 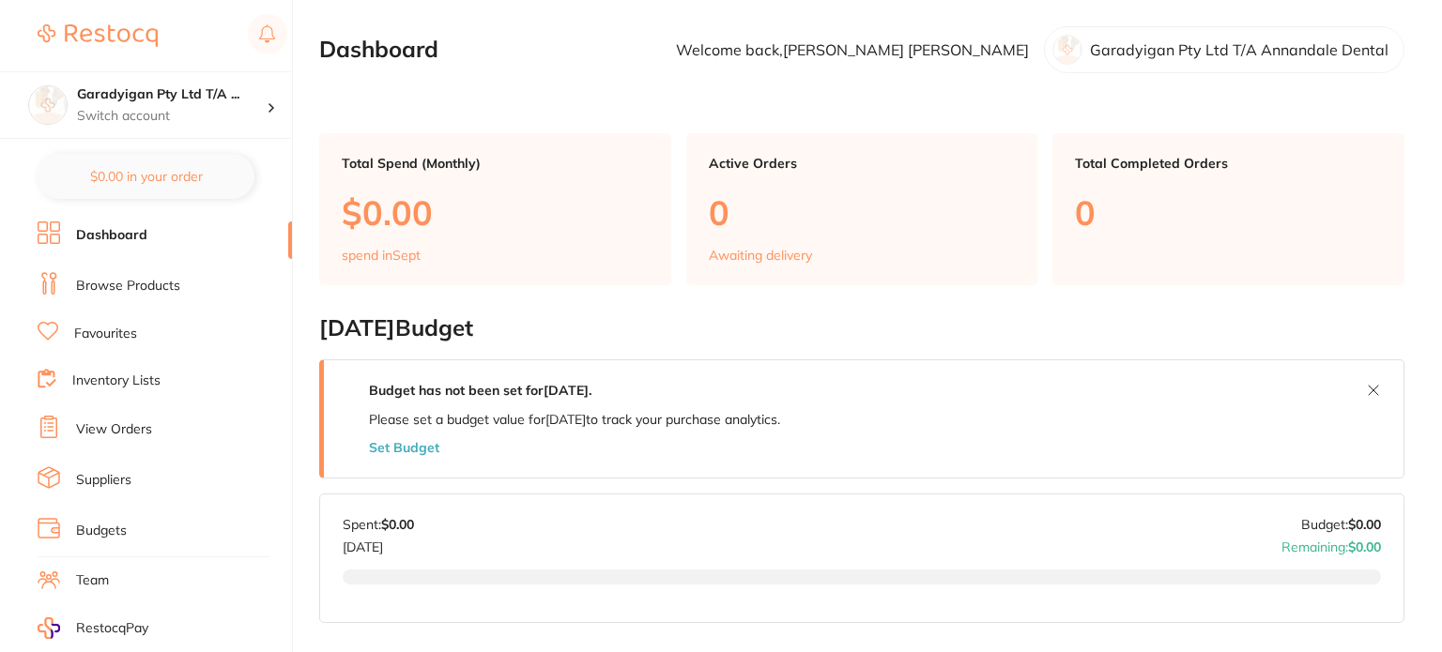 I want to click on a: Favourites, so click(x=105, y=334).